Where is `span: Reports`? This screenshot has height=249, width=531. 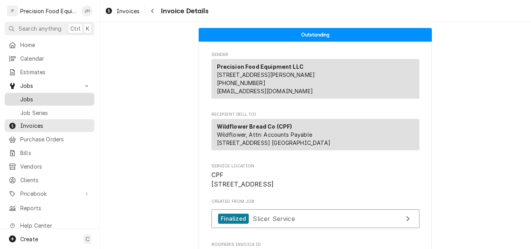 span: Reports is located at coordinates (55, 208).